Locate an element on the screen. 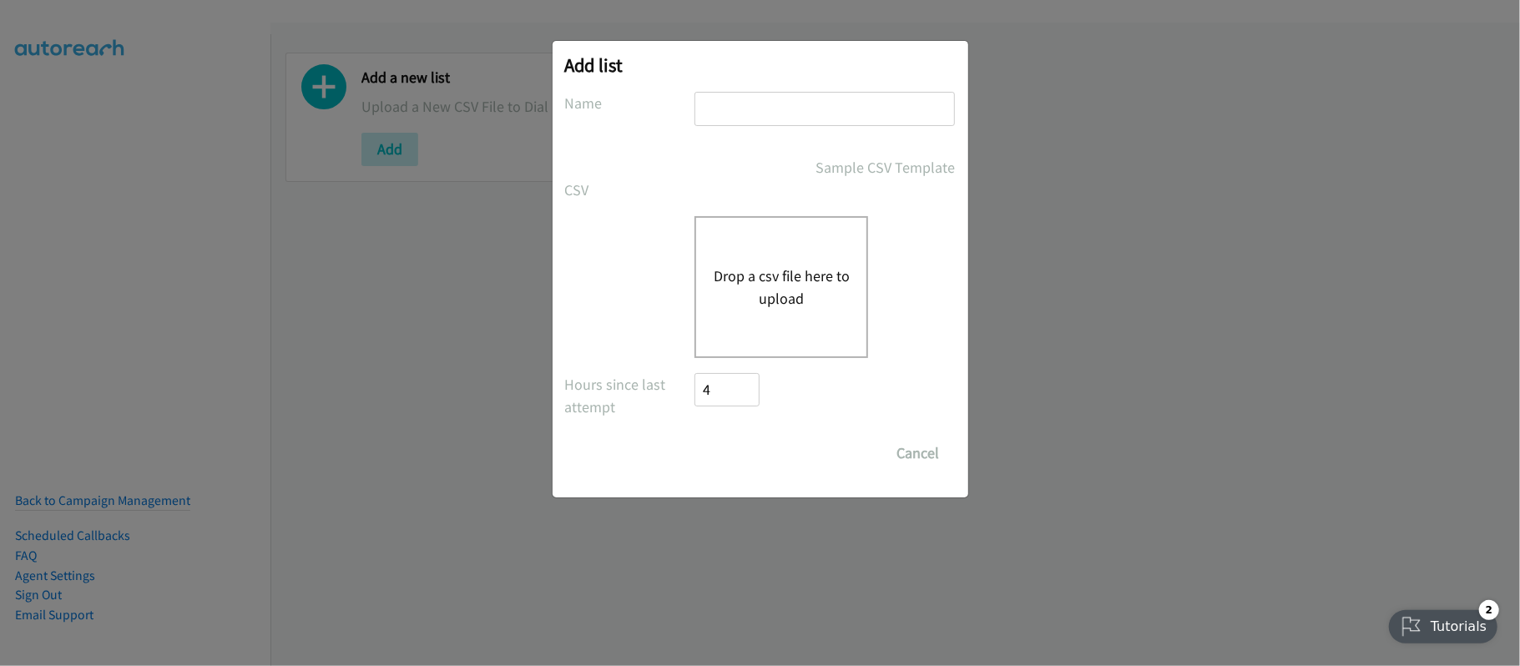 This screenshot has height=666, width=1520. upt-list-badge: 2 is located at coordinates (110, 17).